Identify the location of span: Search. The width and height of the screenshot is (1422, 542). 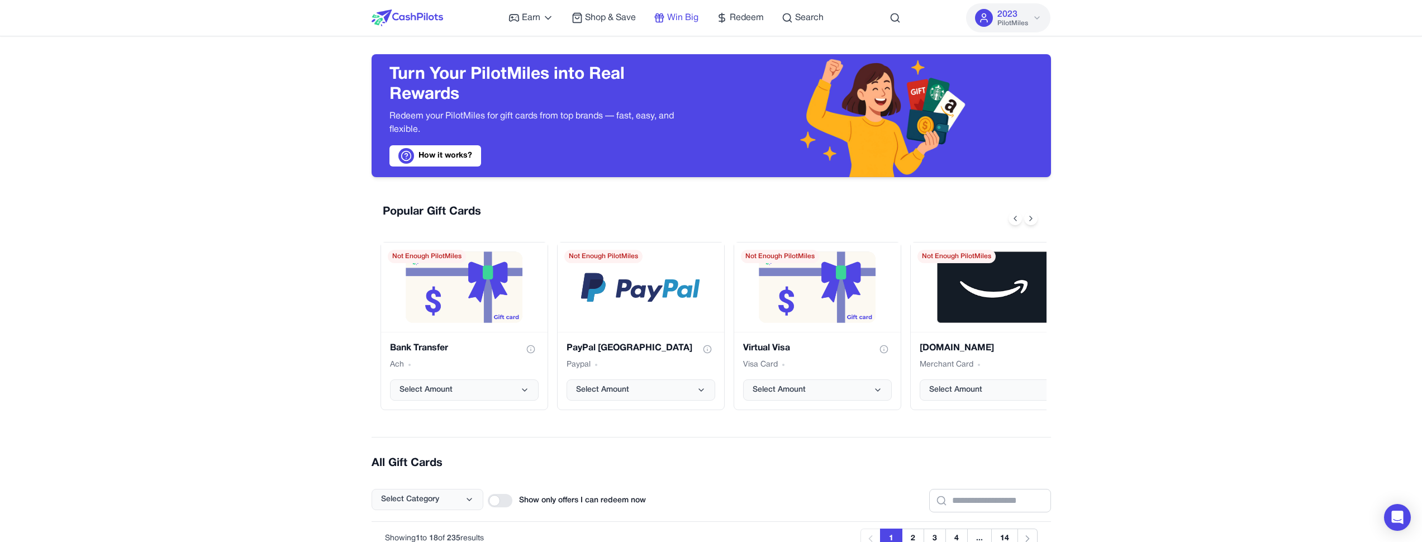
(809, 18).